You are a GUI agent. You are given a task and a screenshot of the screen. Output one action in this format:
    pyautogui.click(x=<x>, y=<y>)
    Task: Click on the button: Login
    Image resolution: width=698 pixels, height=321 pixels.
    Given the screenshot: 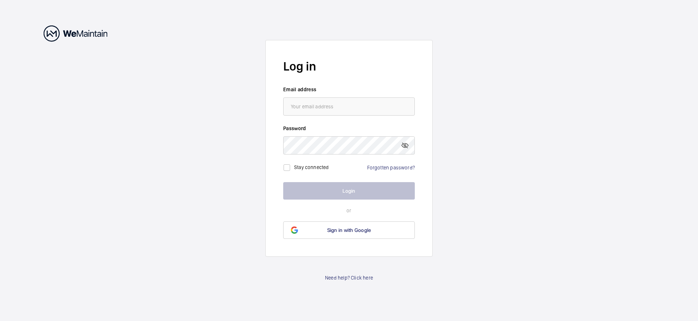 What is the action you would take?
    pyautogui.click(x=349, y=191)
    